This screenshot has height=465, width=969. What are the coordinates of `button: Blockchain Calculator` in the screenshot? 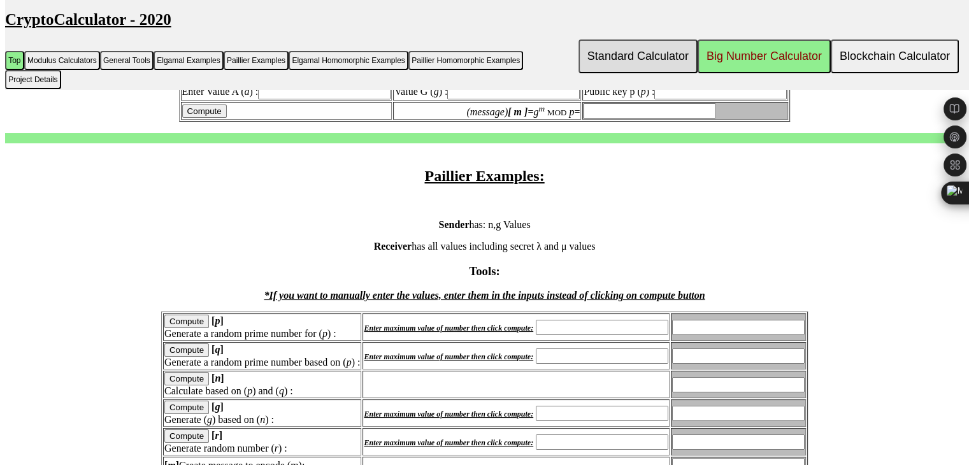 It's located at (895, 56).